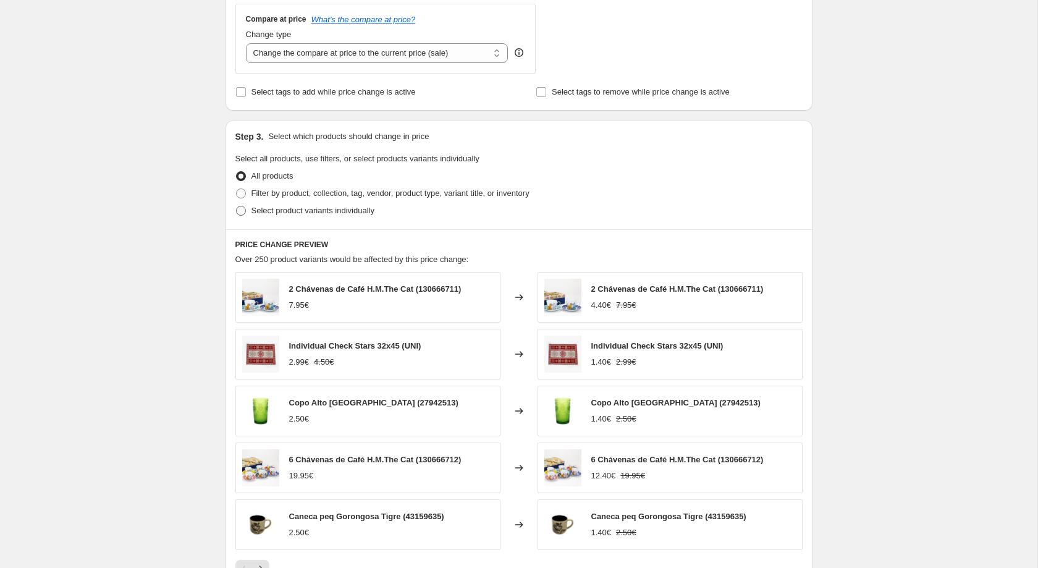 The width and height of the screenshot is (1038, 568). I want to click on p: Select which products should change in price, so click(348, 137).